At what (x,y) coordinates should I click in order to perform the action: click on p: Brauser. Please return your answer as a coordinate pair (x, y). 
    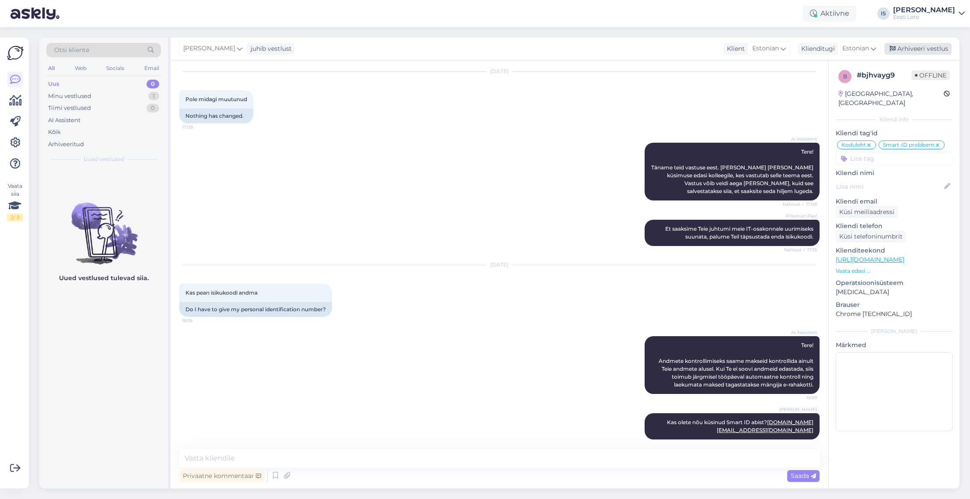
    Looking at the image, I should click on (894, 304).